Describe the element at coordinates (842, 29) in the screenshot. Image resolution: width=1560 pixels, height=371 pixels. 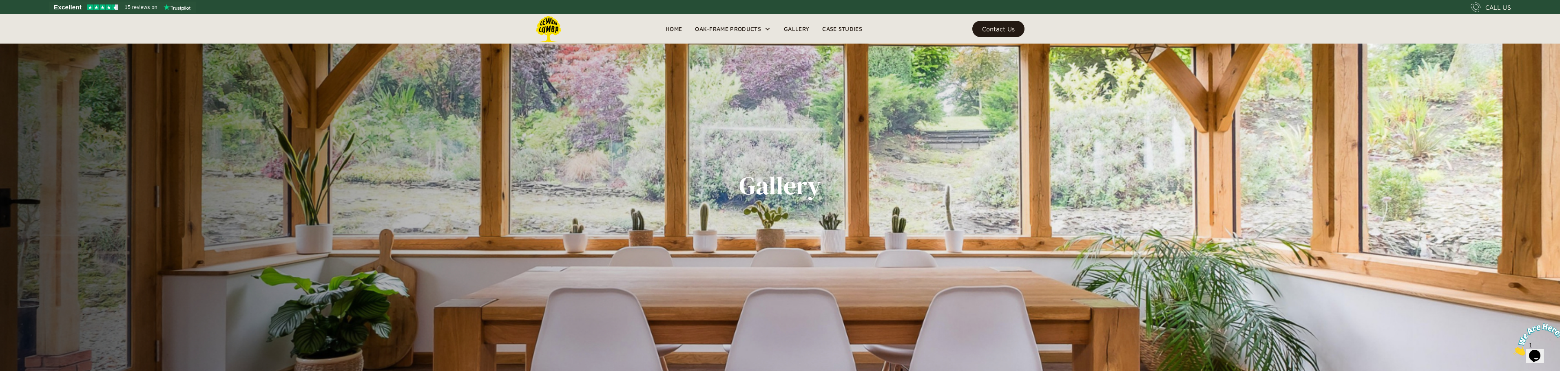
I see `a: Case Studies` at that location.